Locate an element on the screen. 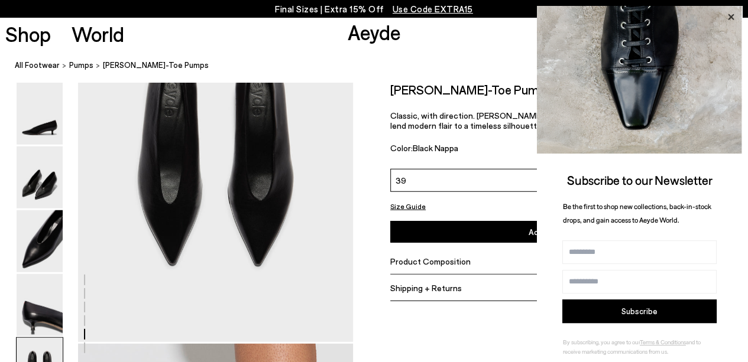 The height and width of the screenshot is (362, 748). span: Subscribe to our Newsletter is located at coordinates (640, 180).